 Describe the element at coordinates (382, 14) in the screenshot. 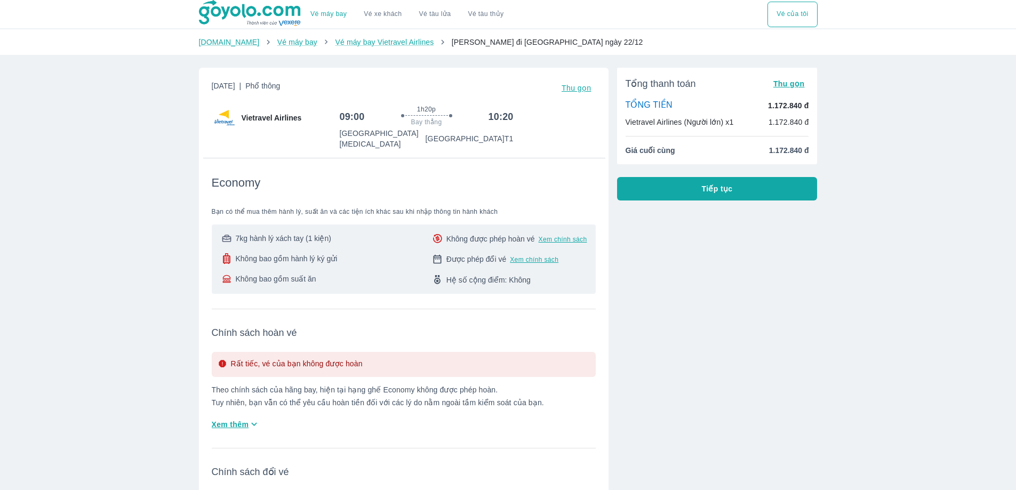

I see `a: Vé xe khách` at that location.